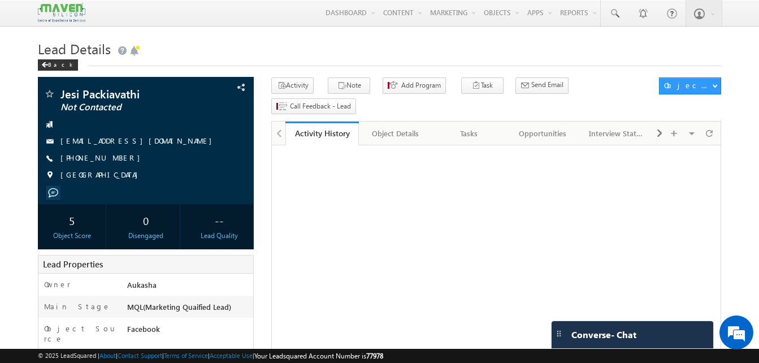 Image resolution: width=759 pixels, height=363 pixels. What do you see at coordinates (395, 133) in the screenshot?
I see `div: Object Details` at bounding box center [395, 133].